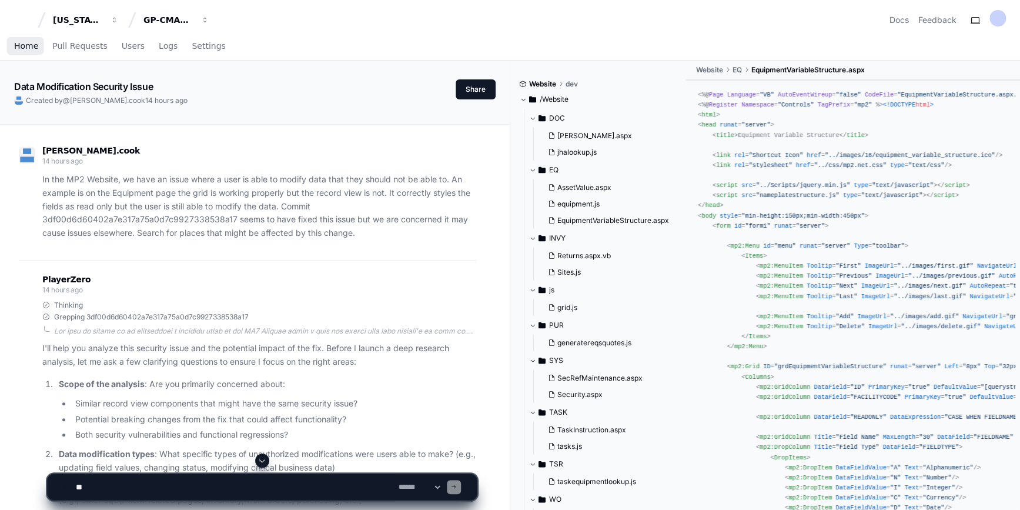  Describe the element at coordinates (79, 46) in the screenshot. I see `span: Pull Requests` at that location.